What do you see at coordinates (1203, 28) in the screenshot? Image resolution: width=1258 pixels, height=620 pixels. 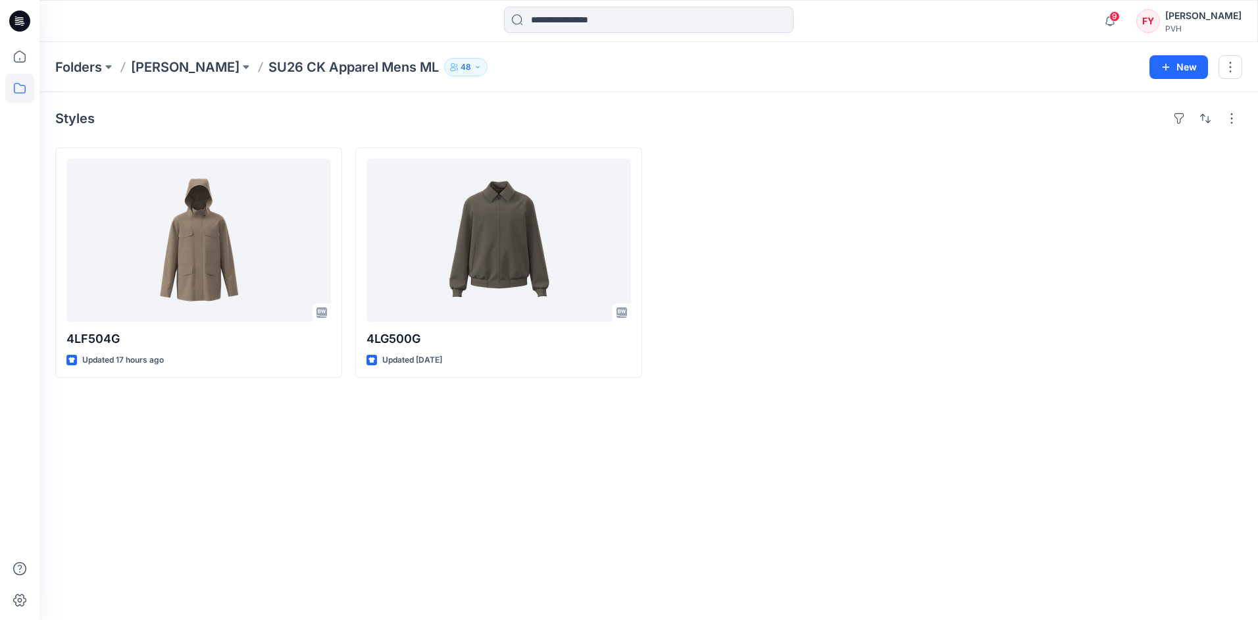 I see `div: PVH` at bounding box center [1203, 28].